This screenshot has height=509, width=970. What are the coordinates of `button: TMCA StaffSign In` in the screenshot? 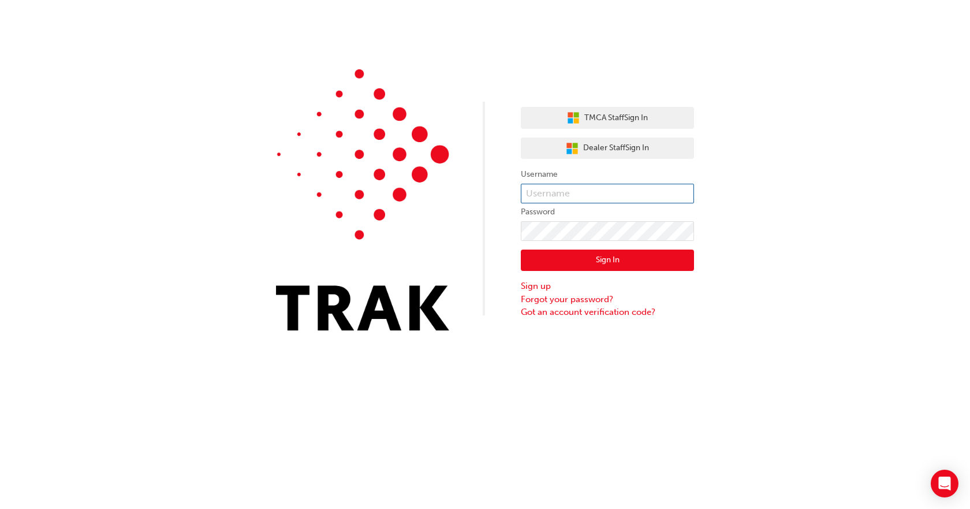 It's located at (608, 118).